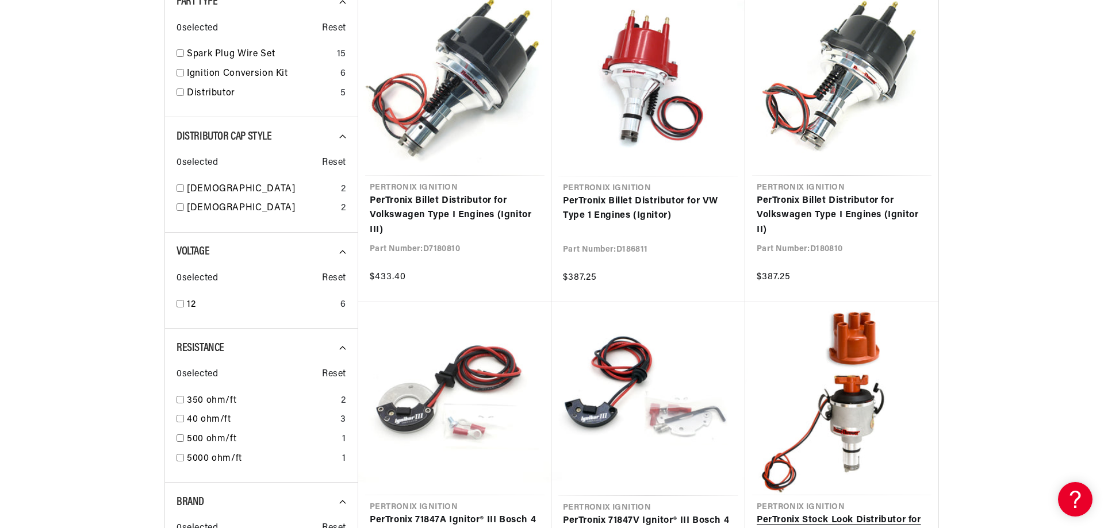 The image size is (1104, 528). What do you see at coordinates (648, 209) in the screenshot?
I see `a: PerTronix Billet Distributor for VW Type 1 Engines (Ignitor)` at bounding box center [648, 209].